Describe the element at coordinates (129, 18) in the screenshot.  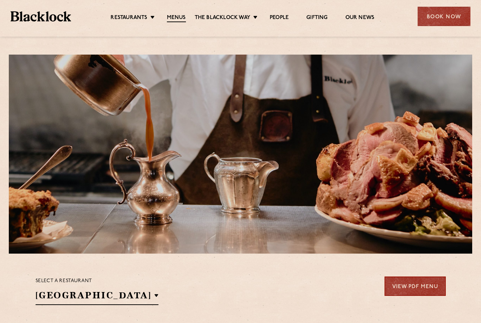
I see `a: Restaurants` at that location.